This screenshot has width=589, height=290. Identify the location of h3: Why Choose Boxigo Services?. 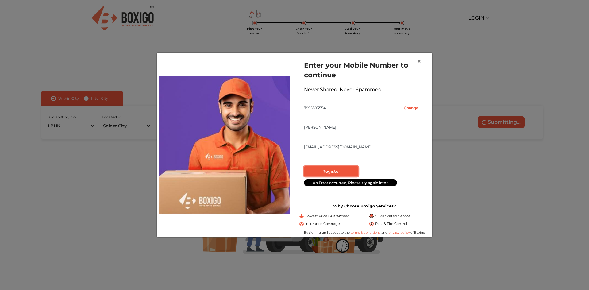
(365, 206).